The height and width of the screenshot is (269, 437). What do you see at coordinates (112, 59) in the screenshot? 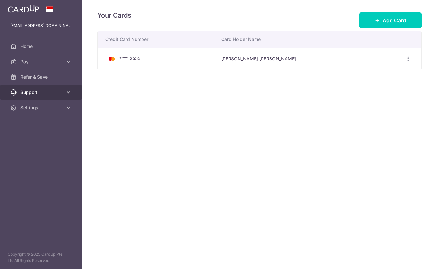
I see `img: Bank Card` at bounding box center [112, 59].